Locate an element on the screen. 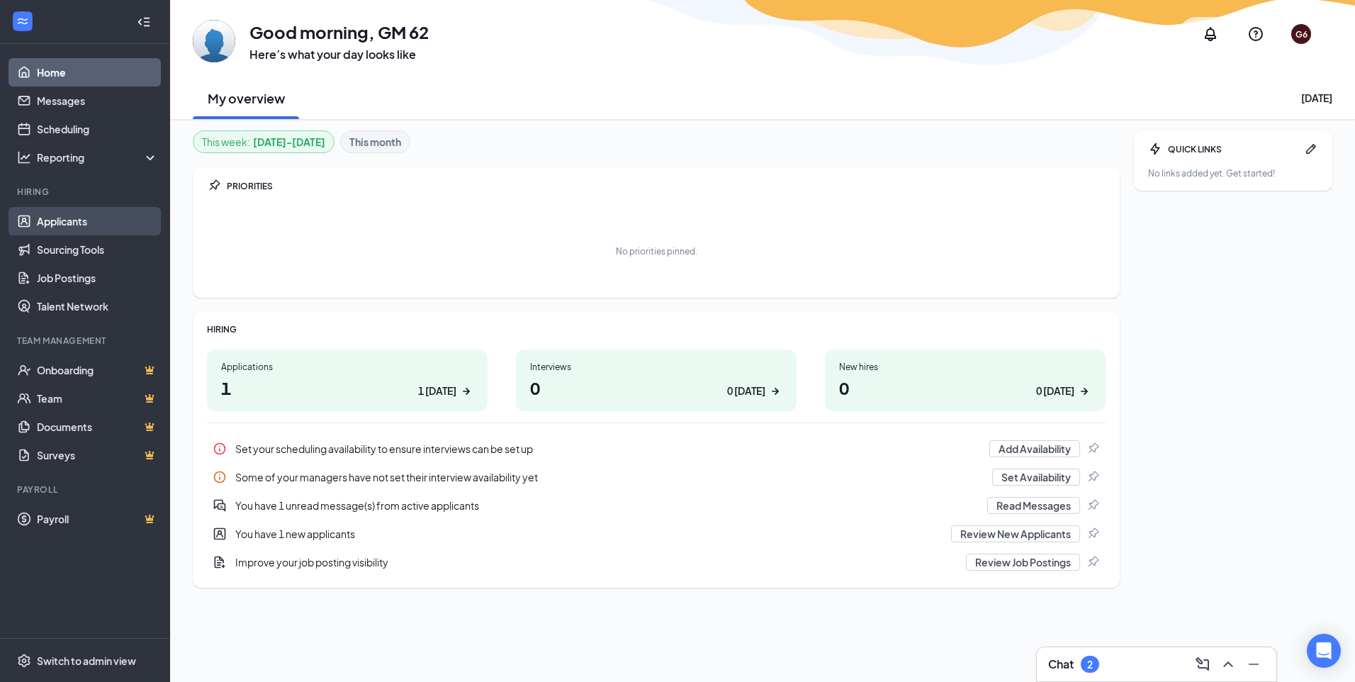  div: Interviews is located at coordinates (656, 366).